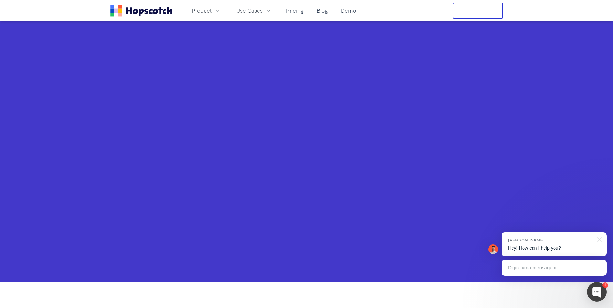 The image size is (613, 308). What do you see at coordinates (254, 10) in the screenshot?
I see `button: Use Cases` at bounding box center [254, 10].